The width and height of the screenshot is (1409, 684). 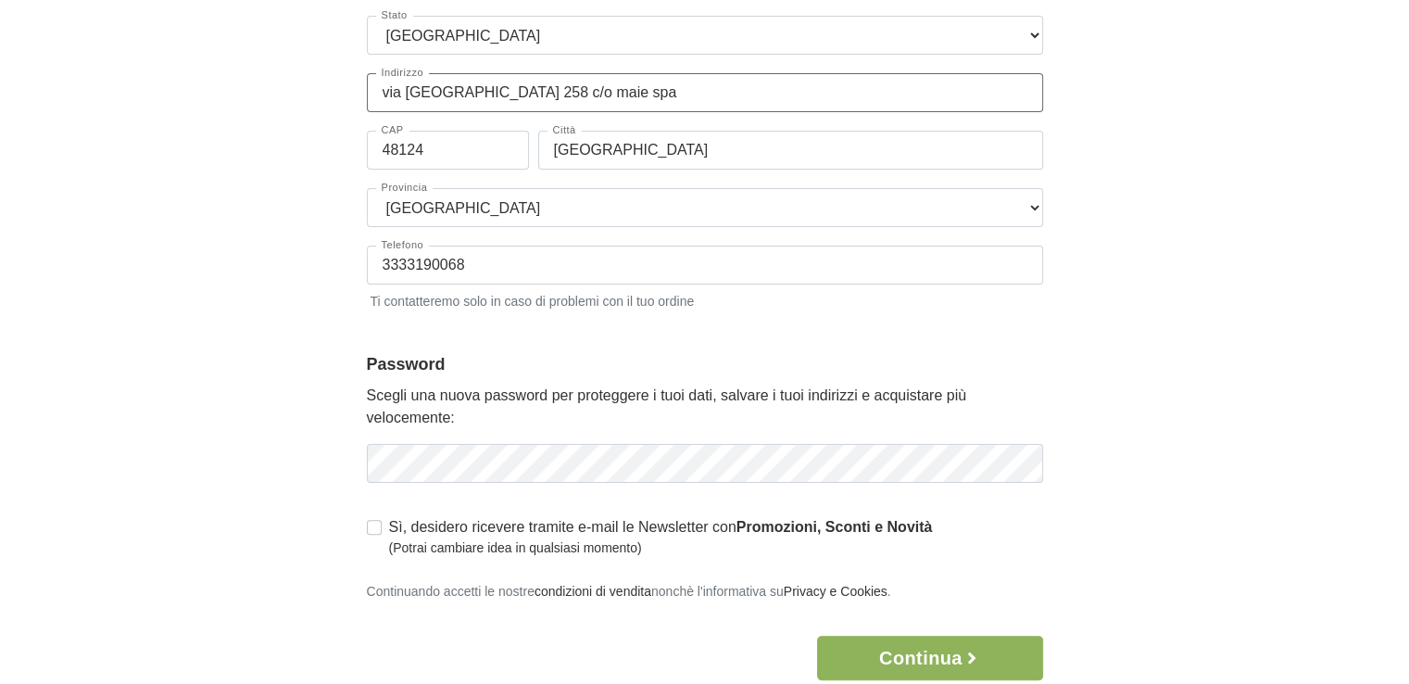 What do you see at coordinates (929, 658) in the screenshot?
I see `button: Continua` at bounding box center [929, 658].